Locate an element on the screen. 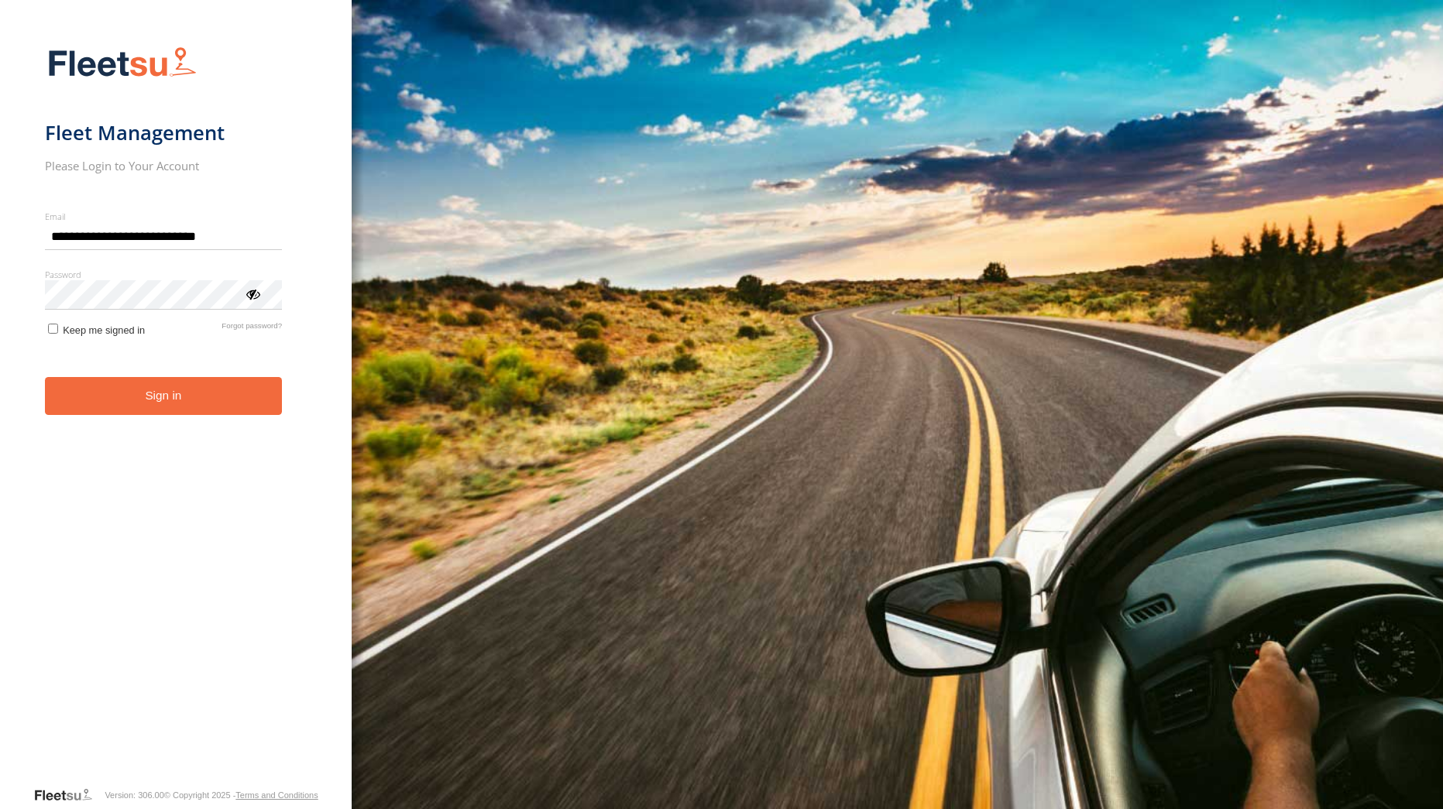 The width and height of the screenshot is (1443, 809). a: Forgot password? is located at coordinates (252, 328).